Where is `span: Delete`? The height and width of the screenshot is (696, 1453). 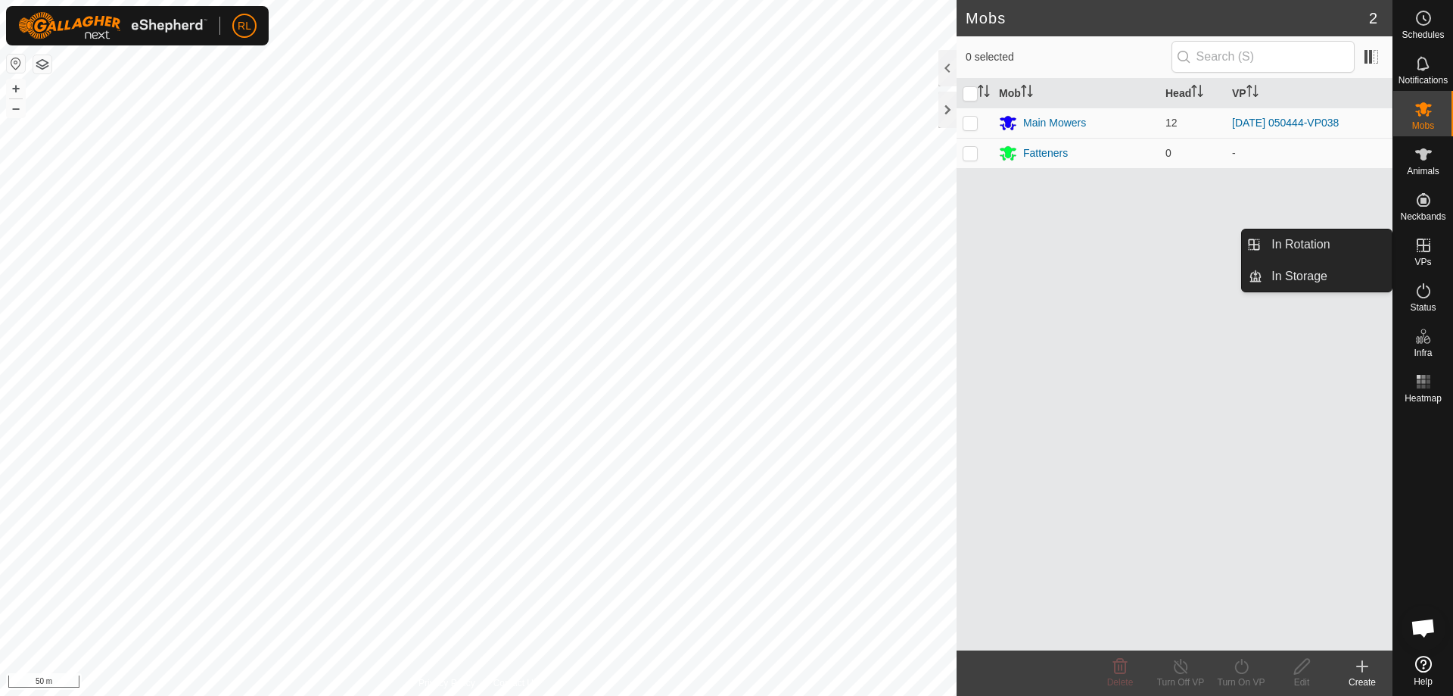
span: Delete is located at coordinates (1120, 682).